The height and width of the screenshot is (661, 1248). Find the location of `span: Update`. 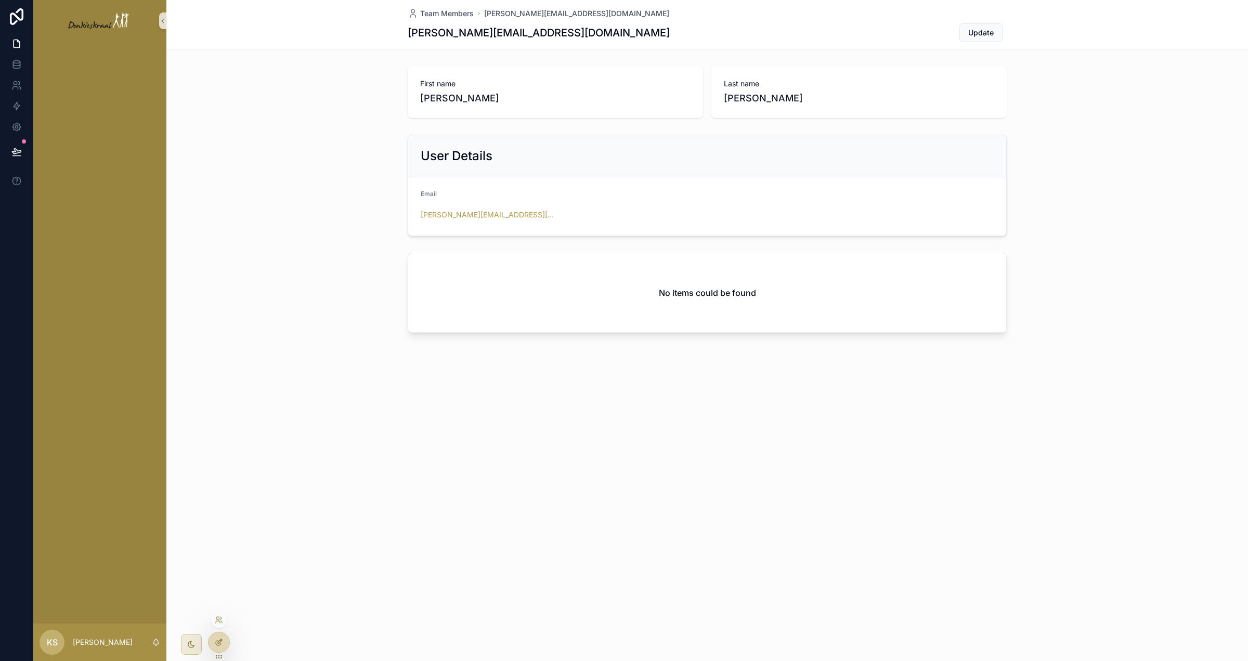

span: Update is located at coordinates (980, 33).